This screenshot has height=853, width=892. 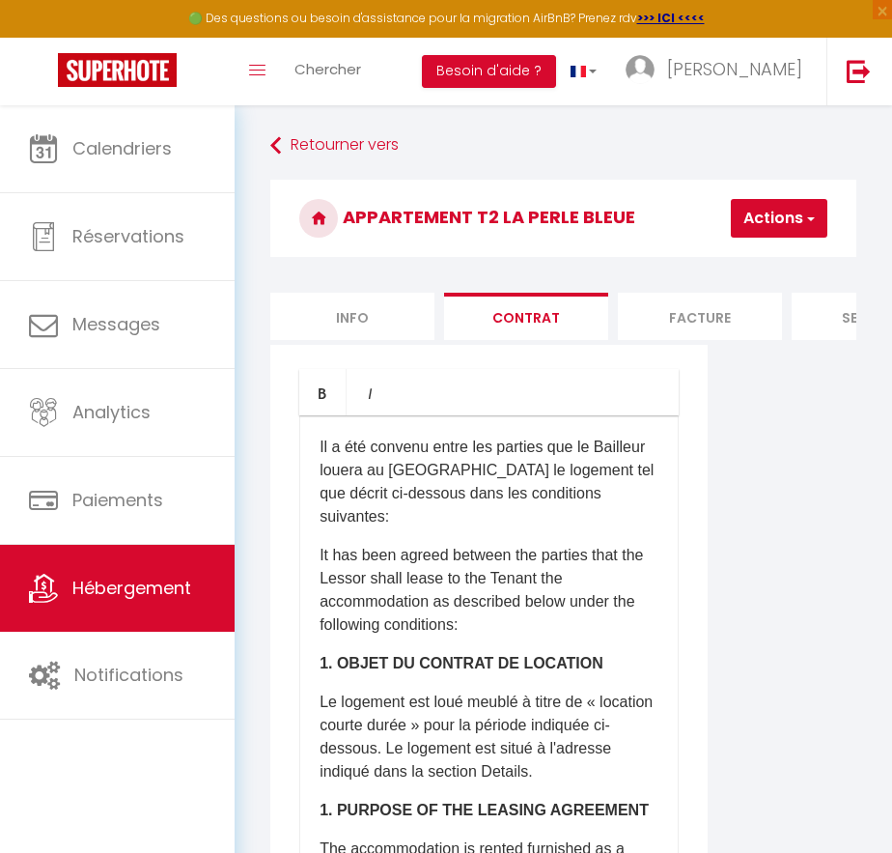 What do you see at coordinates (462, 663) in the screenshot?
I see `strong: 1. OBJET DU CONTRAT DE LOCATION` at bounding box center [462, 663].